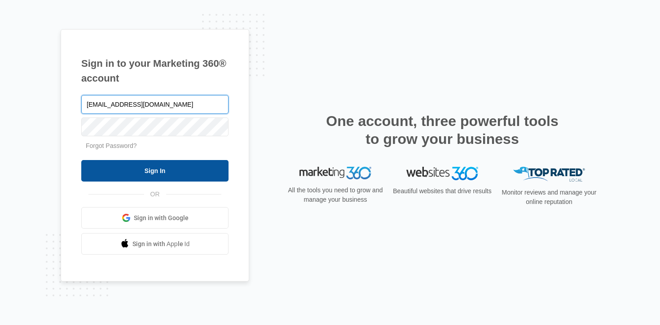 The image size is (660, 325). I want to click on input: Email, so click(155, 105).